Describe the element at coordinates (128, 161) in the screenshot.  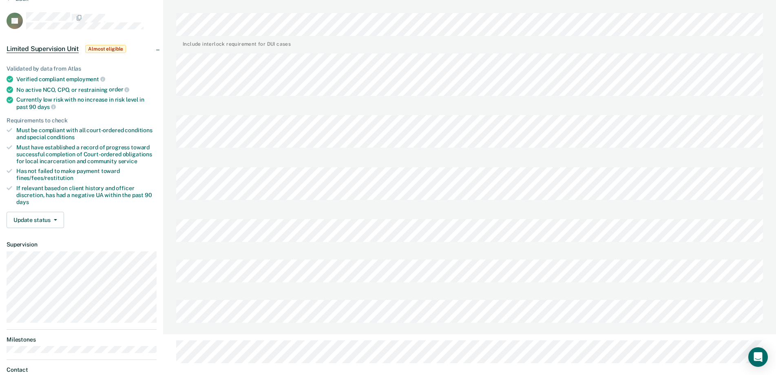
I see `span: service` at that location.